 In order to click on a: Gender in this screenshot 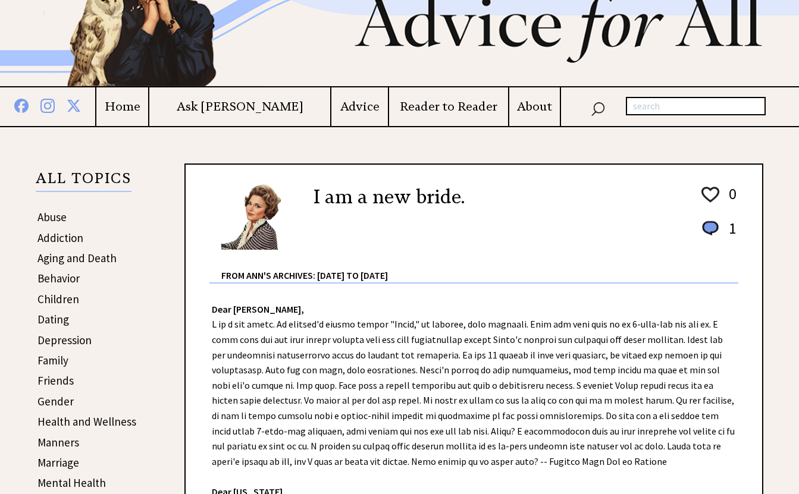, I will do `click(55, 402)`.